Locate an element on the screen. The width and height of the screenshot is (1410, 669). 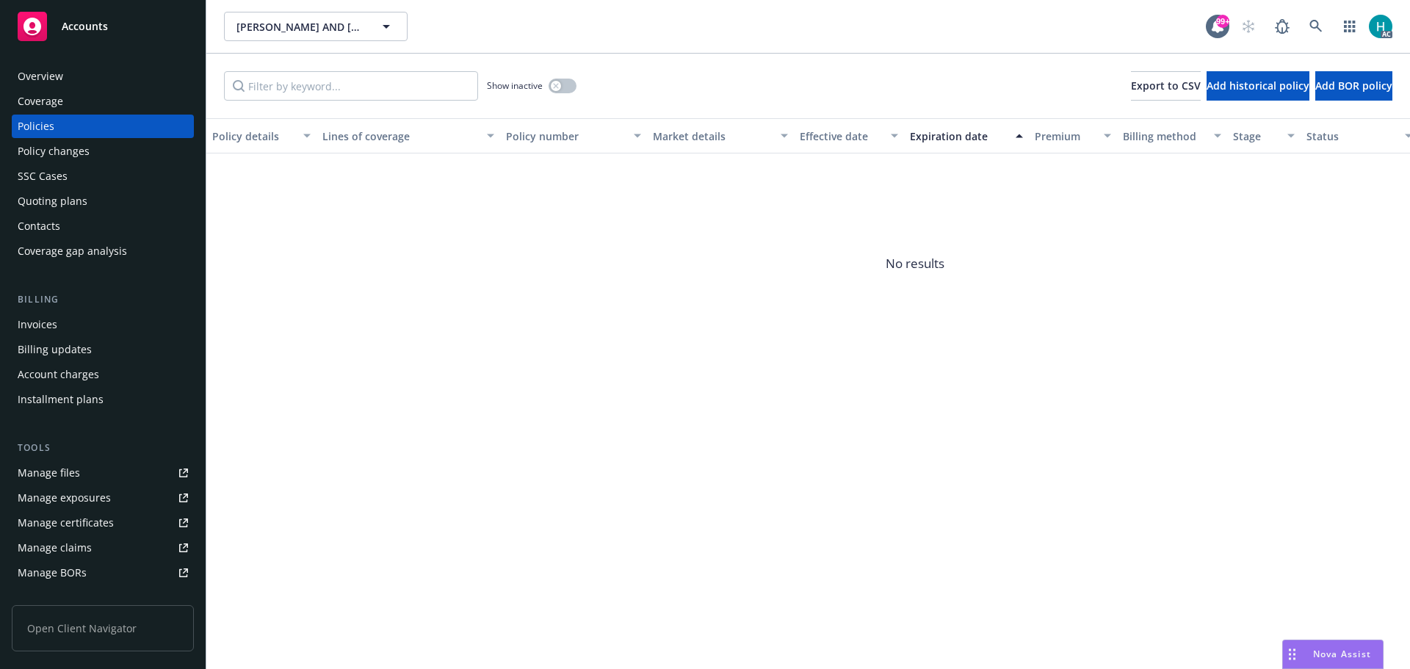
div: Market details is located at coordinates (712, 136).